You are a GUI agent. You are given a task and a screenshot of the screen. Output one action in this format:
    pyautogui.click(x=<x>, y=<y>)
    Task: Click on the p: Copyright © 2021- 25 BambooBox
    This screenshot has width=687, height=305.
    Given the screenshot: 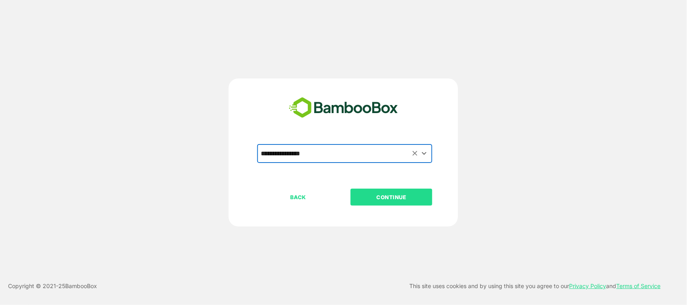 What is the action you would take?
    pyautogui.click(x=52, y=286)
    